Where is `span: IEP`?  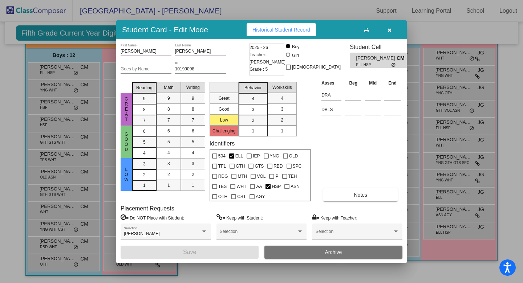
span: IEP is located at coordinates (256, 156).